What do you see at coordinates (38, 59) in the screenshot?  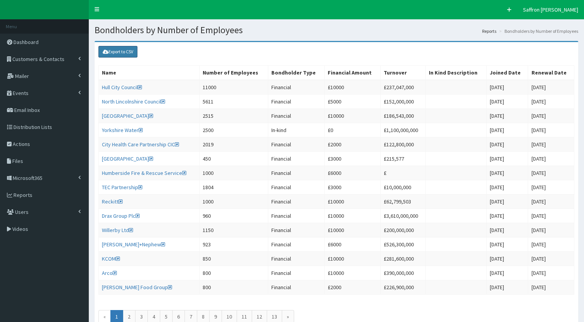 I see `span: Customers & Contacts` at bounding box center [38, 59].